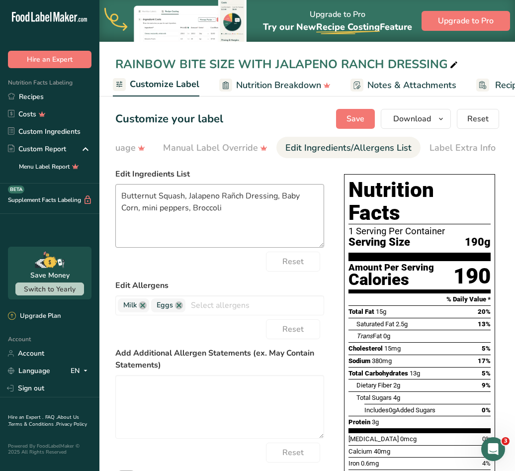 This screenshot has width=515, height=471. What do you see at coordinates (361, 311) in the screenshot?
I see `span: Total Fat` at bounding box center [361, 311].